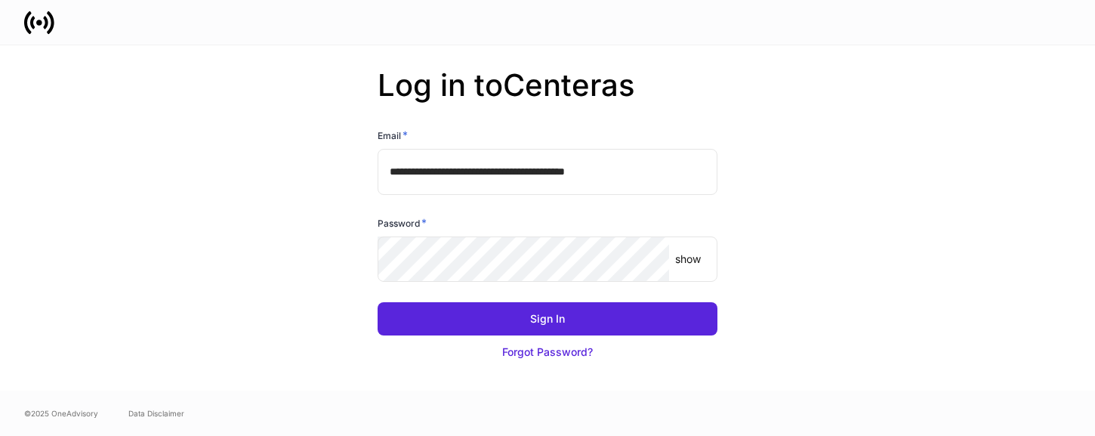 The width and height of the screenshot is (1095, 436). What do you see at coordinates (548, 319) in the screenshot?
I see `div: Sign In` at bounding box center [548, 319].